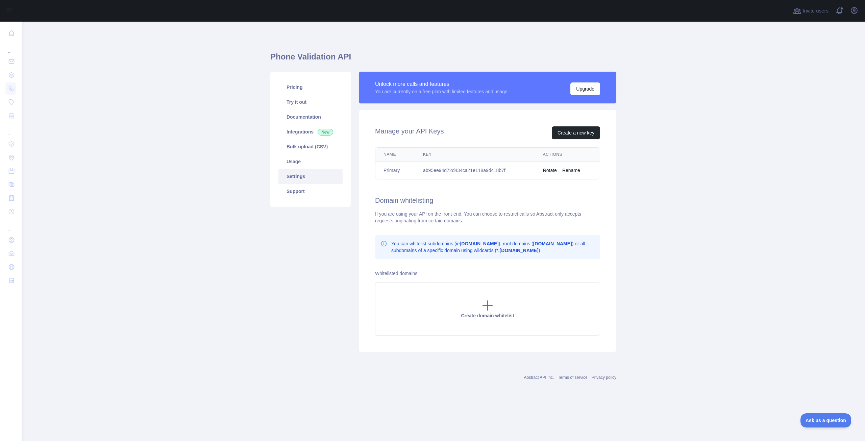 The height and width of the screenshot is (441, 865). What do you see at coordinates (310, 147) in the screenshot?
I see `a: Bulk upload (CSV)` at bounding box center [310, 147].